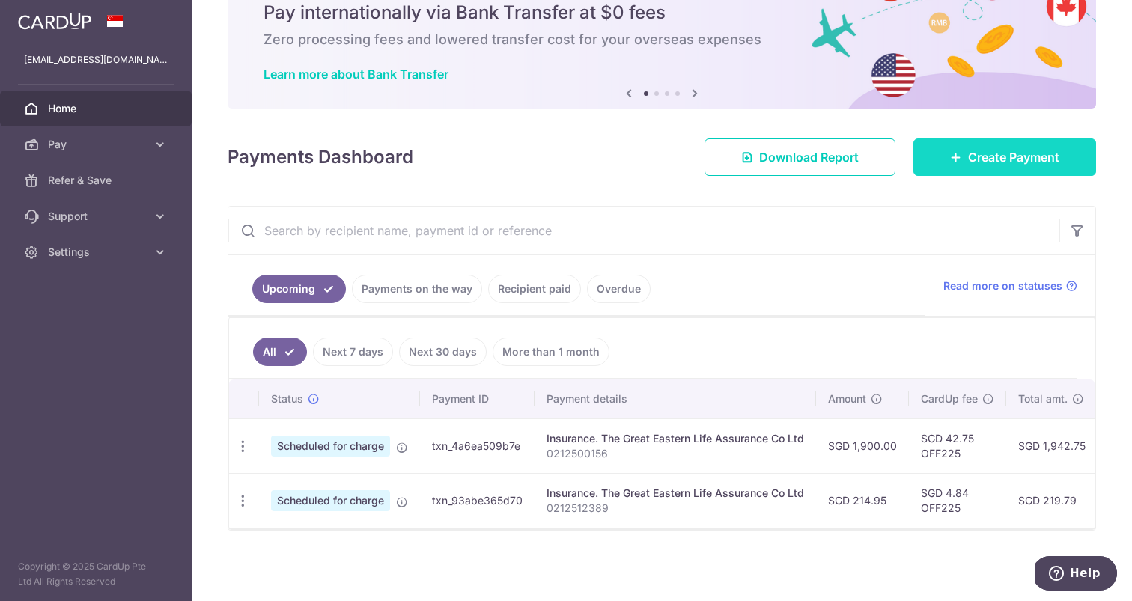 The image size is (1132, 601). What do you see at coordinates (847, 399) in the screenshot?
I see `span: Amount` at bounding box center [847, 399].